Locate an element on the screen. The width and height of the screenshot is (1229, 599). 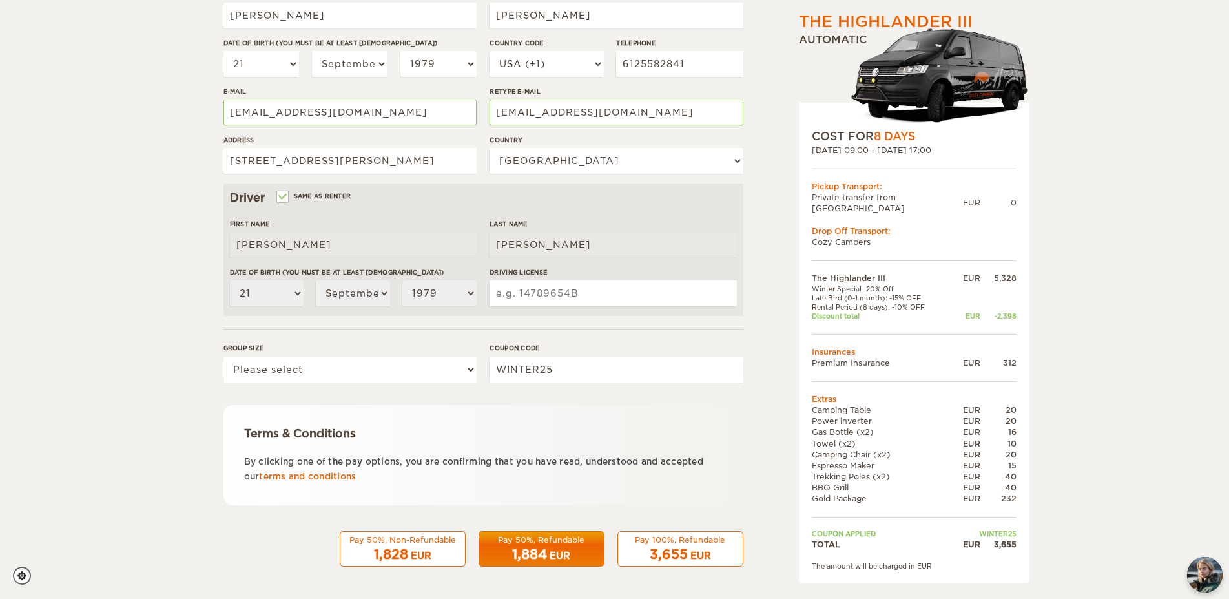
div: 10 is located at coordinates (998, 442).